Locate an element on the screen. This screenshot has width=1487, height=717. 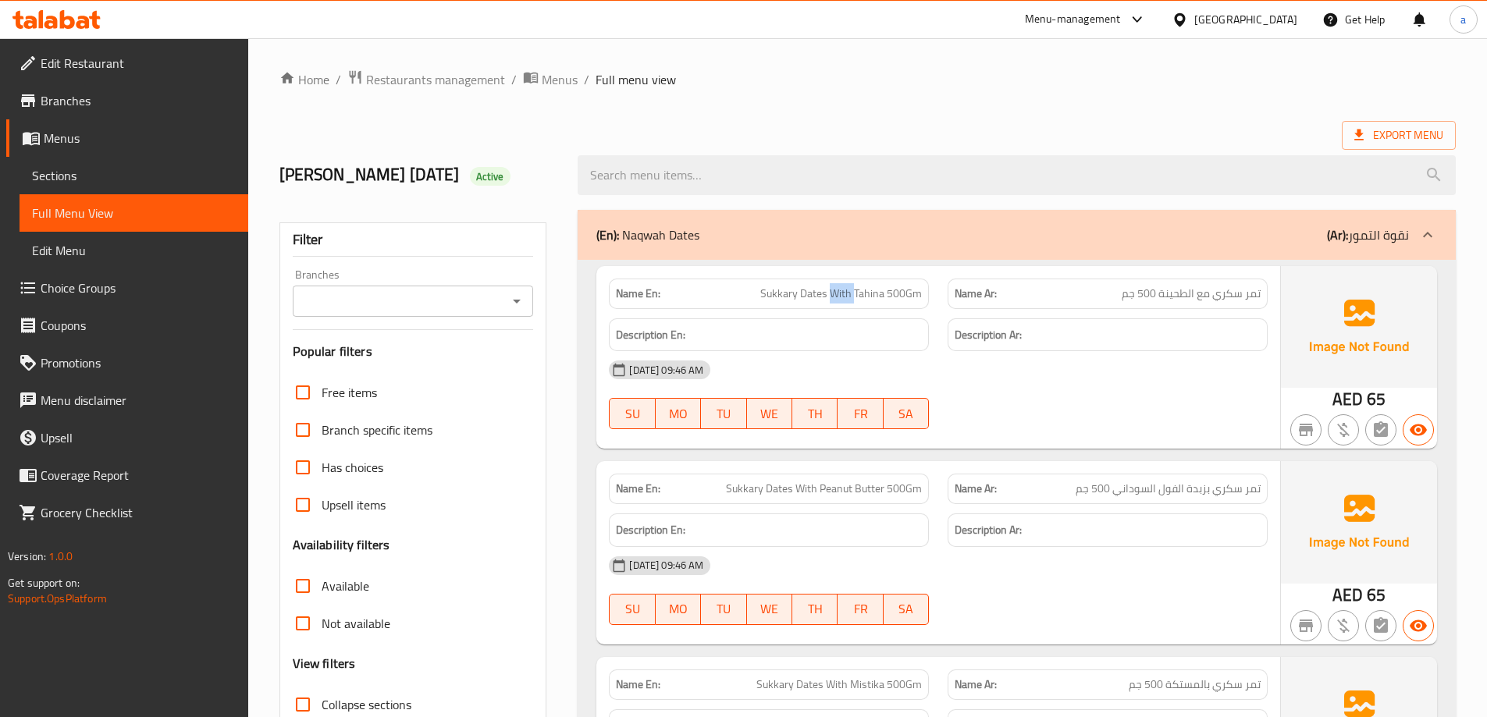
span: تمر سكري مع الطحينة 500 جم is located at coordinates (1191, 293).